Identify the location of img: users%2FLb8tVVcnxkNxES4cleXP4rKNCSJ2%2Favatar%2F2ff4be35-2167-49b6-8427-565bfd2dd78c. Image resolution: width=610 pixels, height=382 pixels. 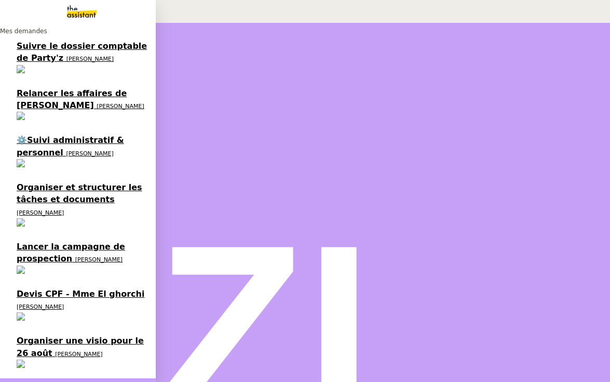
(24, 116).